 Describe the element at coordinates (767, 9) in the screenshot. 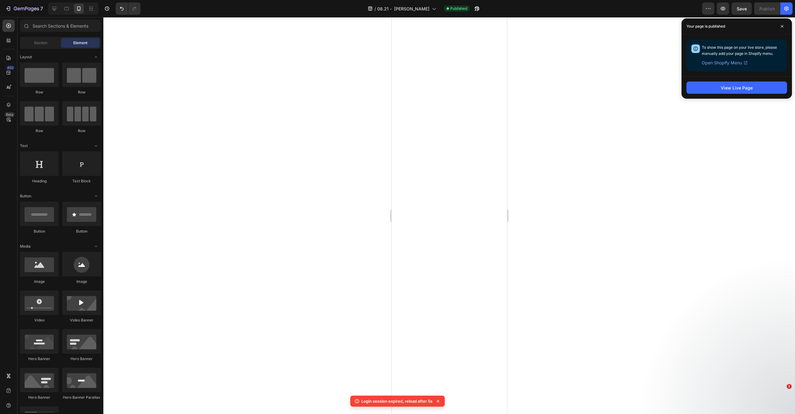

I see `button: Publish` at that location.